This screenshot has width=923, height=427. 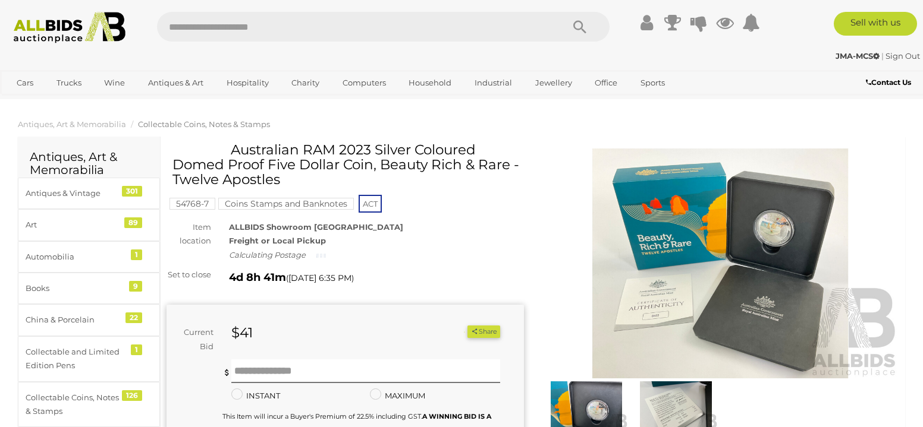 What do you see at coordinates (89, 320) in the screenshot?
I see `a: China & Porcelain 22` at bounding box center [89, 320].